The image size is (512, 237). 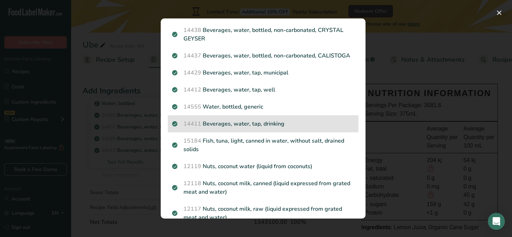 I want to click on span: 15184, so click(x=192, y=141).